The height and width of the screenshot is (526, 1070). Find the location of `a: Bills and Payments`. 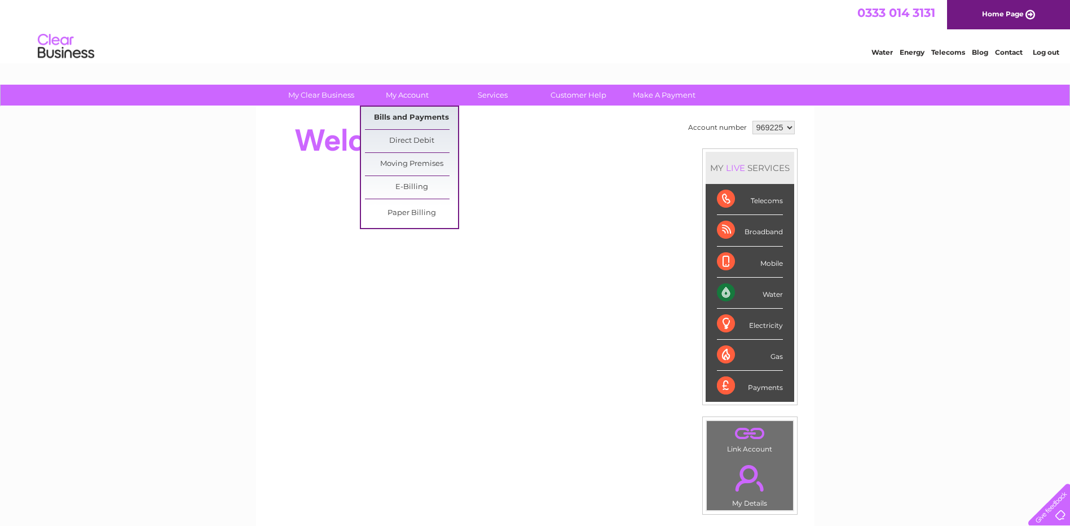

a: Bills and Payments is located at coordinates (411, 118).